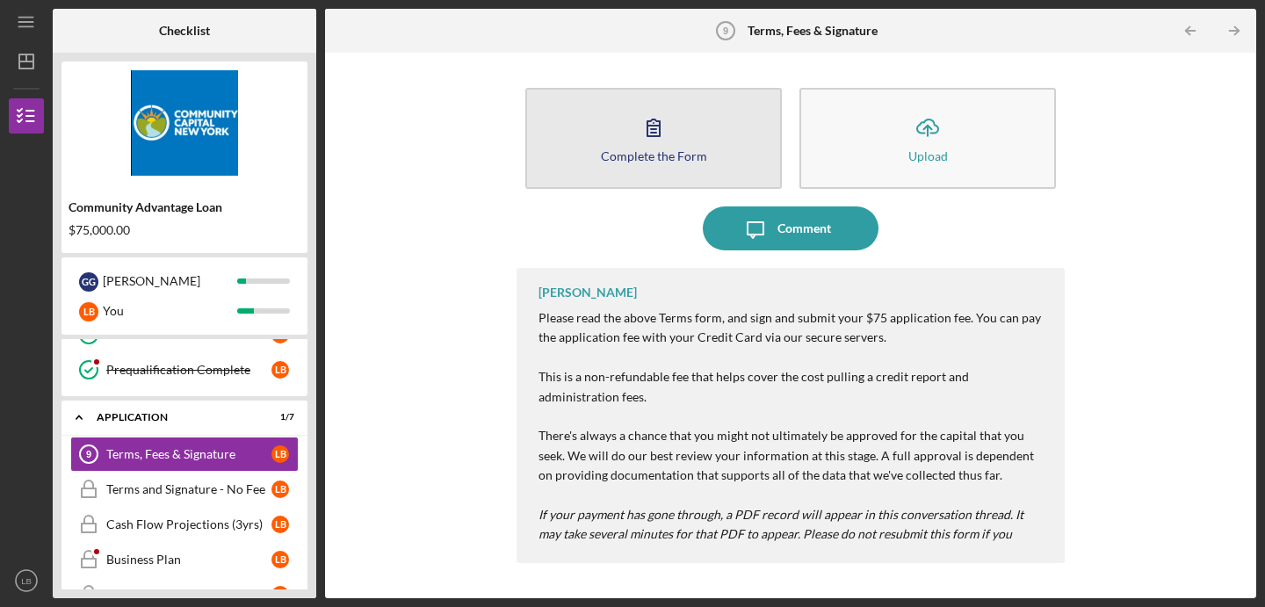 Image resolution: width=1265 pixels, height=607 pixels. What do you see at coordinates (189, 489) in the screenshot?
I see `div: Terms and Signature - No Fee` at bounding box center [189, 489].